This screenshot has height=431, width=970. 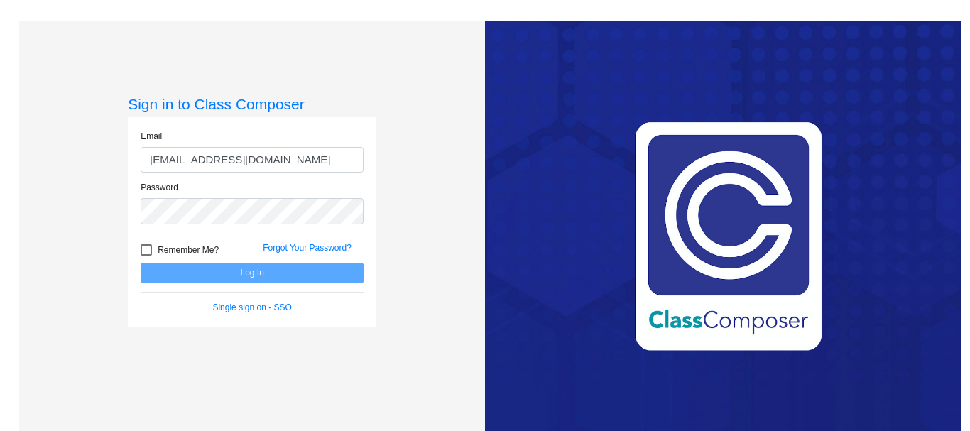 What do you see at coordinates (151, 136) in the screenshot?
I see `label: Email` at bounding box center [151, 136].